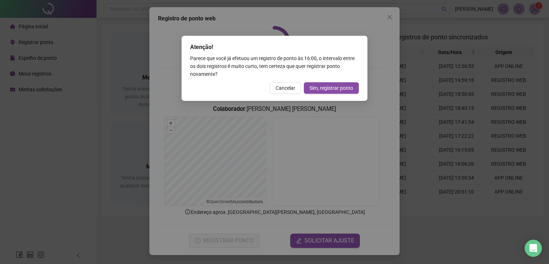 The width and height of the screenshot is (549, 264). What do you see at coordinates (275, 66) in the screenshot?
I see `div: Parece que você já efetuou um registro de ponto às 16:00 , o intervalo entre os dois registros é ...` at bounding box center [275, 66].